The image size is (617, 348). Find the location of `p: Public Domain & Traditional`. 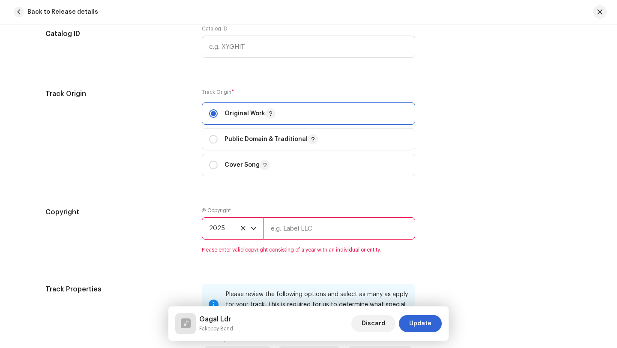

p: Public Domain & Traditional is located at coordinates (271, 139).